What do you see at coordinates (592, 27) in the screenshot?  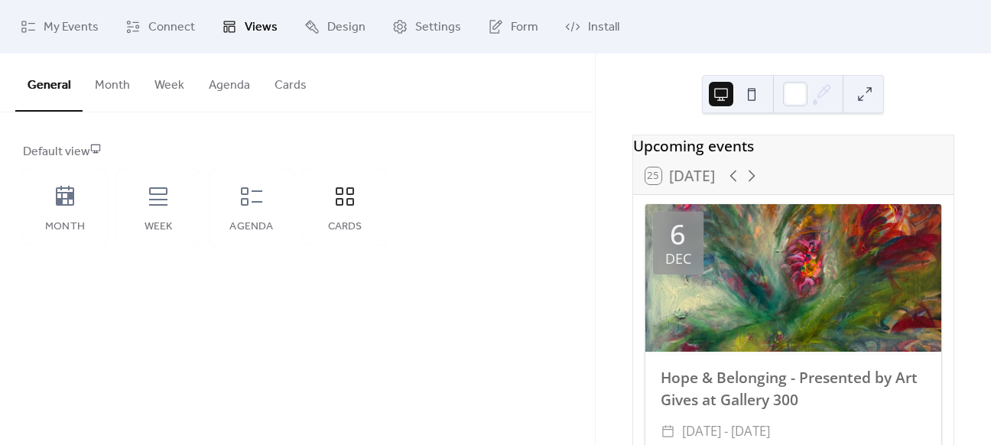 I see `a: Install` at bounding box center [592, 27].